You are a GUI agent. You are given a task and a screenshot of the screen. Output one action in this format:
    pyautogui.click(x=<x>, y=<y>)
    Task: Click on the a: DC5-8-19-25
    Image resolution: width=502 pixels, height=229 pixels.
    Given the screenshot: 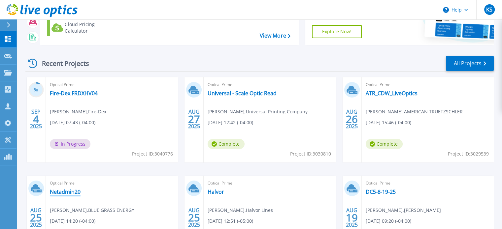 What is the action you would take?
    pyautogui.click(x=380, y=192)
    